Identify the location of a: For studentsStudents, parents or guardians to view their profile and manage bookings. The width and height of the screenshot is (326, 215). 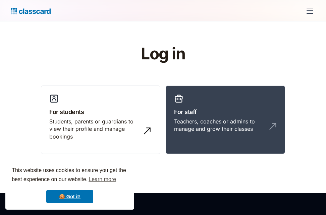
(101, 120).